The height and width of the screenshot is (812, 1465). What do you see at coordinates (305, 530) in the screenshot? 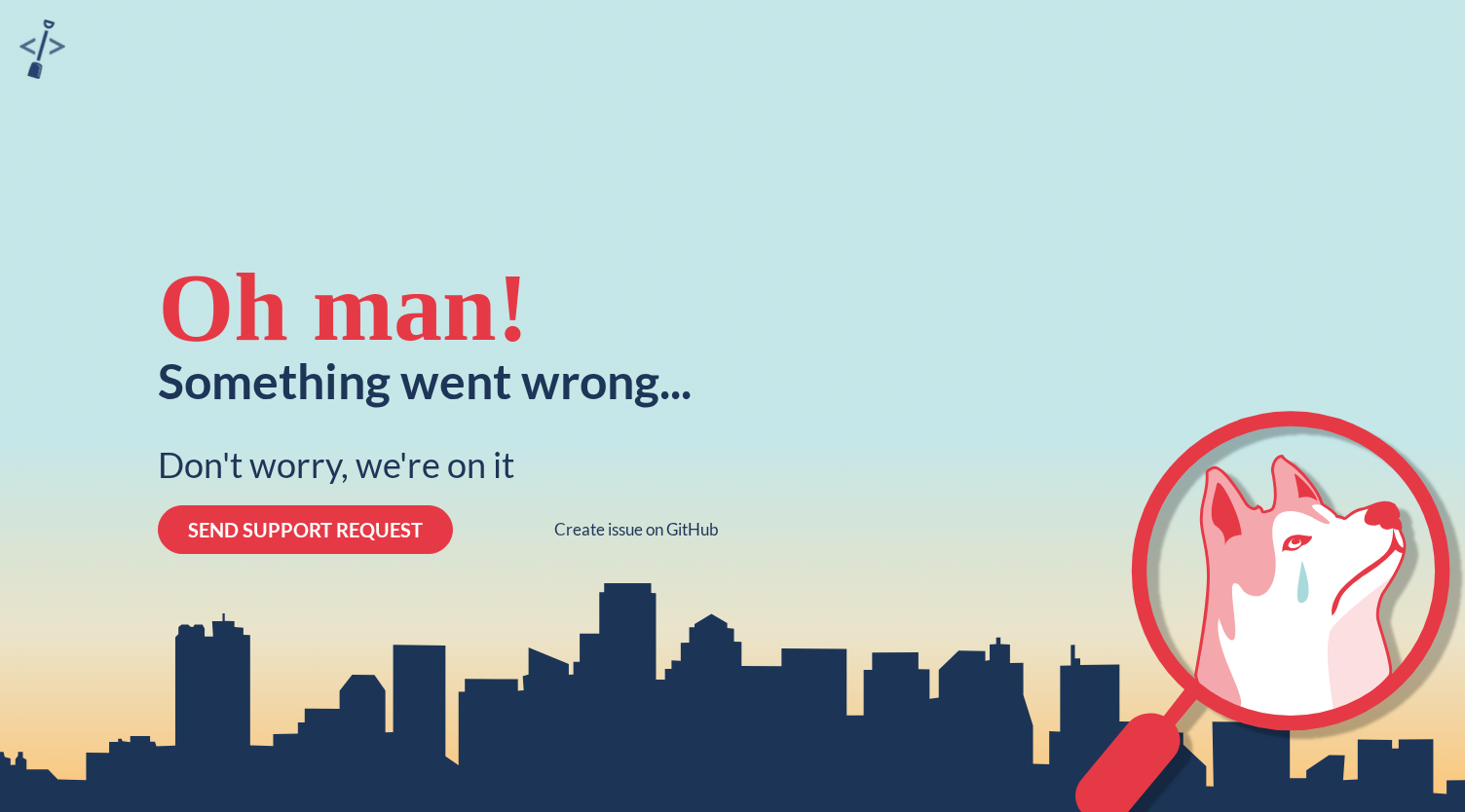
I see `button: SEND SUPPORT REQUEST` at bounding box center [305, 530].